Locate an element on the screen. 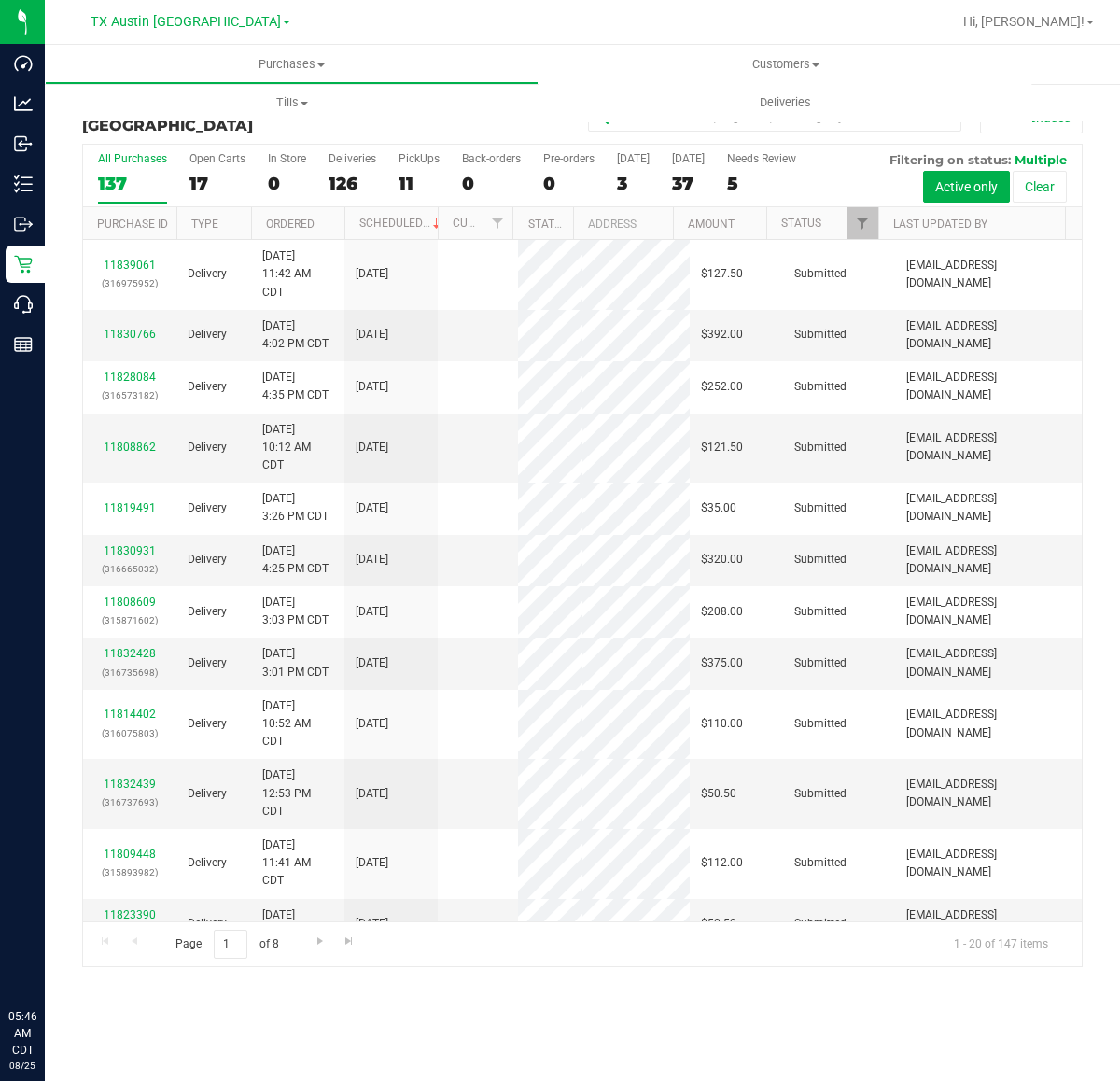 The width and height of the screenshot is (1120, 1081). div: 37 is located at coordinates (688, 183).